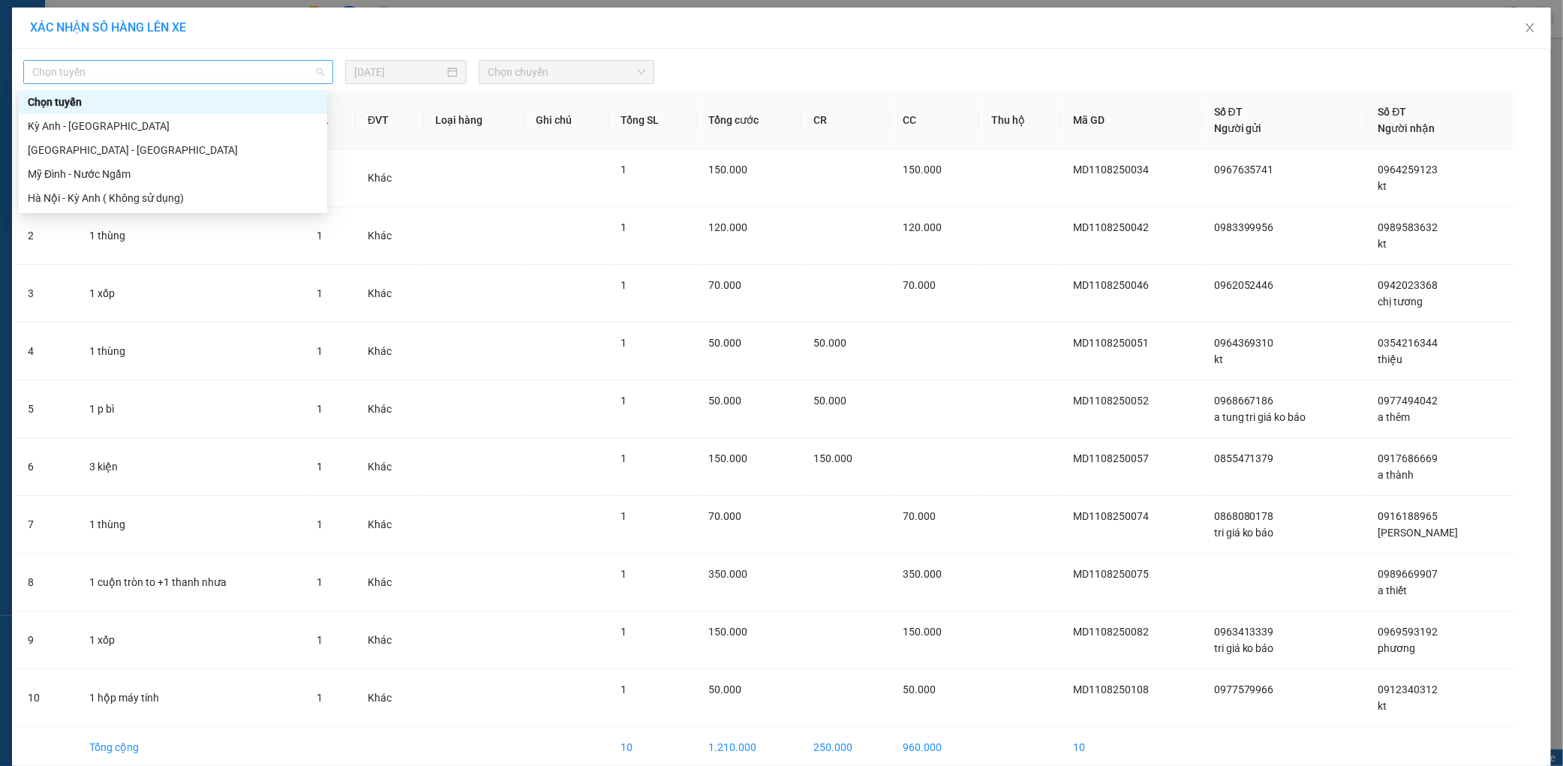  I want to click on span: Chọn chuyến, so click(567, 72).